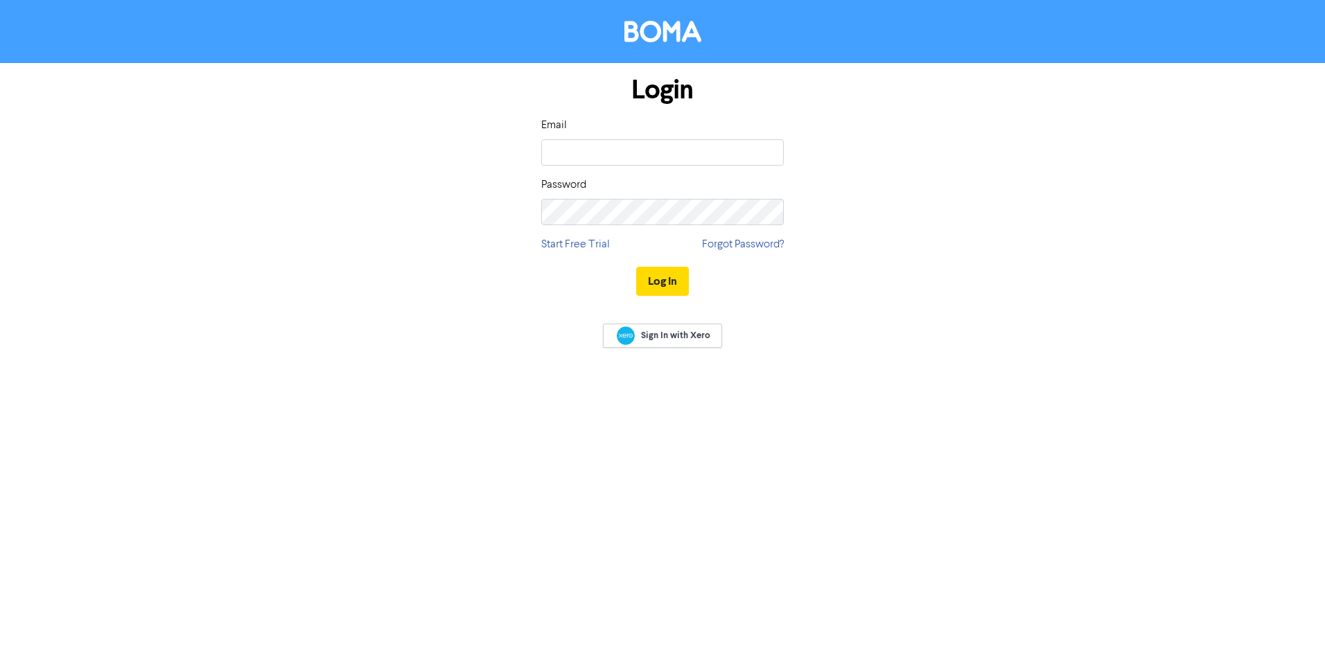 The image size is (1325, 661). I want to click on img: BOMA Logo, so click(663, 31).